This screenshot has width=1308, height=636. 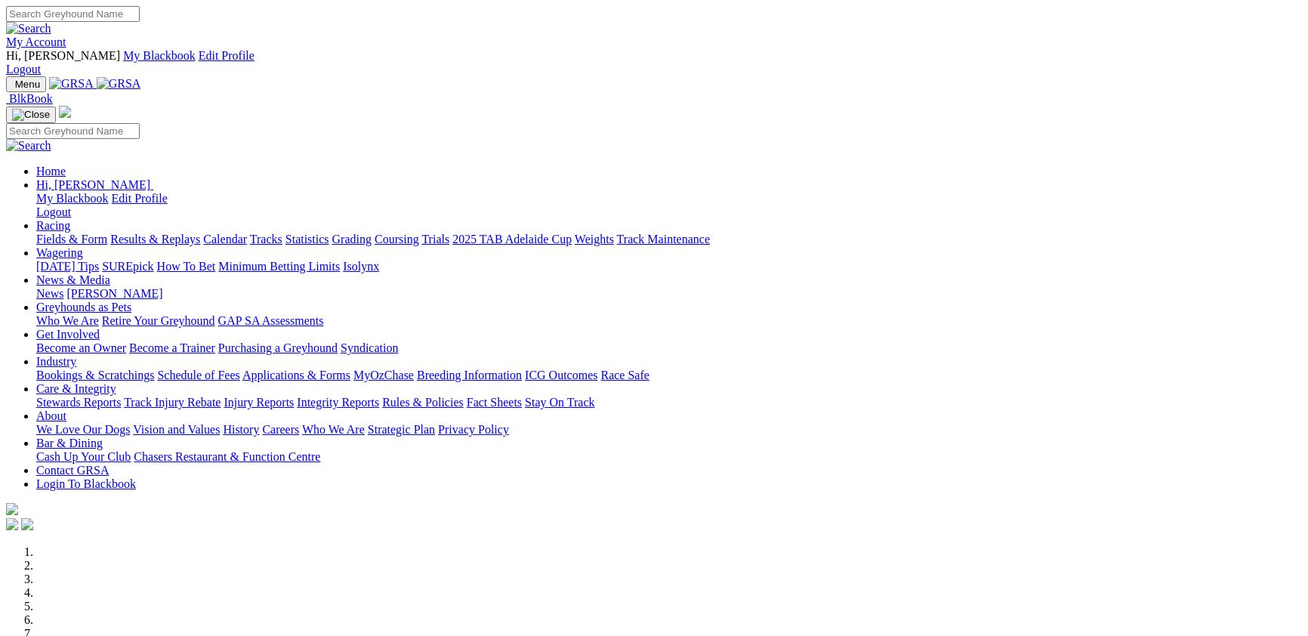 I want to click on div: Industry, so click(x=669, y=375).